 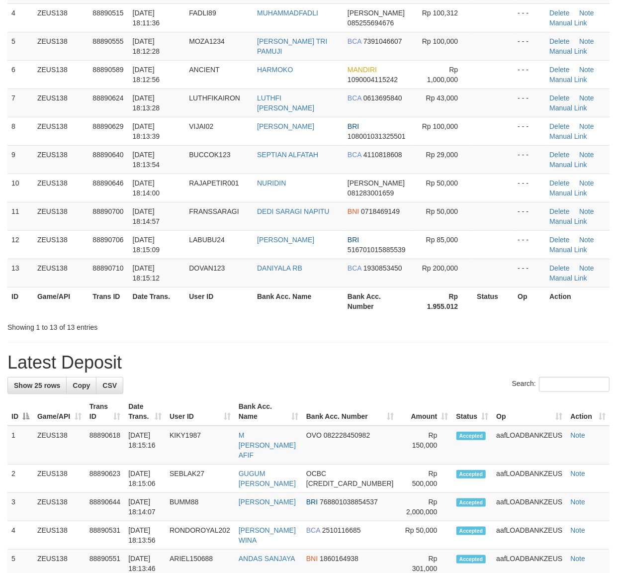 What do you see at coordinates (105, 411) in the screenshot?
I see `th: Trans ID: activate to sort column ascending` at bounding box center [105, 411].